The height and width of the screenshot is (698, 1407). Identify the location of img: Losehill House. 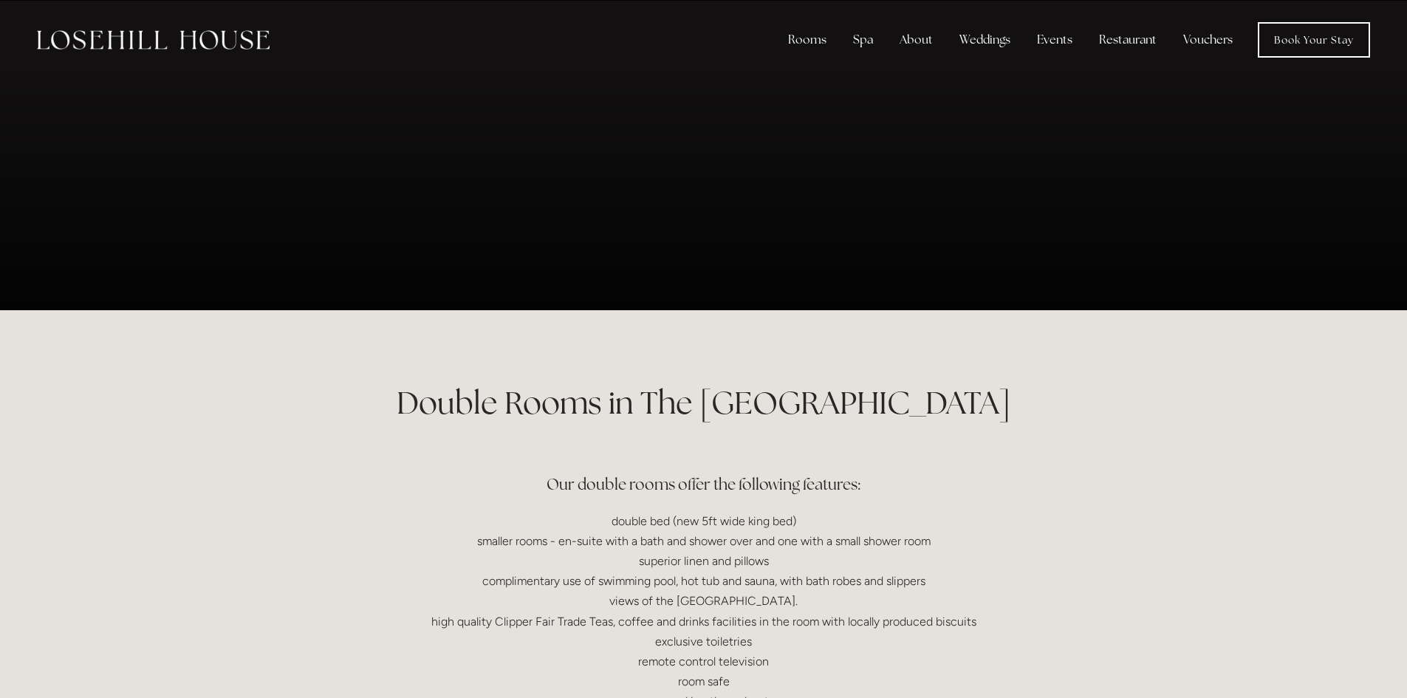
(153, 40).